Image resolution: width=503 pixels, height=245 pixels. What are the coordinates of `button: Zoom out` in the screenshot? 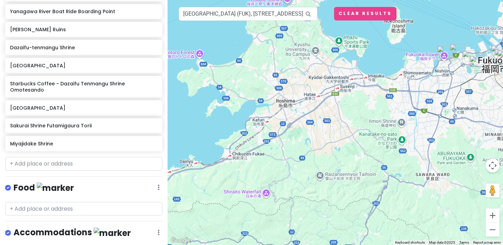 It's located at (493, 230).